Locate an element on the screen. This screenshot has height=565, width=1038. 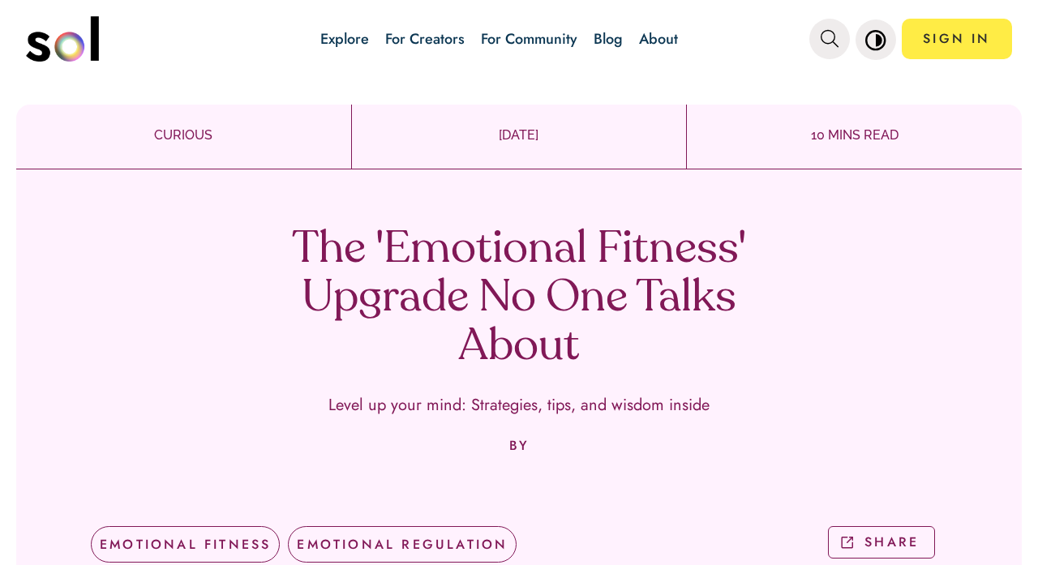
h1: The 'Emotional Fitness' Upgrade No One Talks About is located at coordinates (519, 299).